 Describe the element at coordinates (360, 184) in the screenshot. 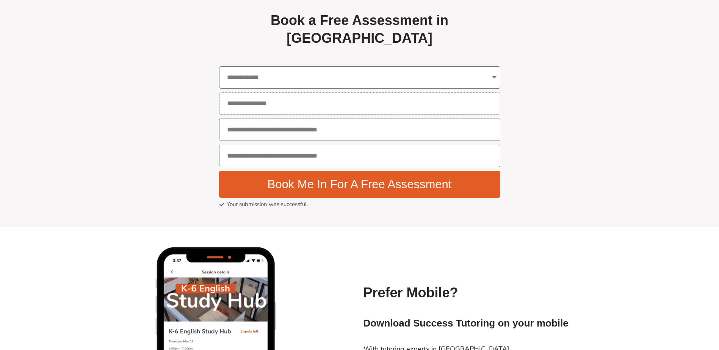

I see `button: Book Me In For A Free Assessment` at that location.